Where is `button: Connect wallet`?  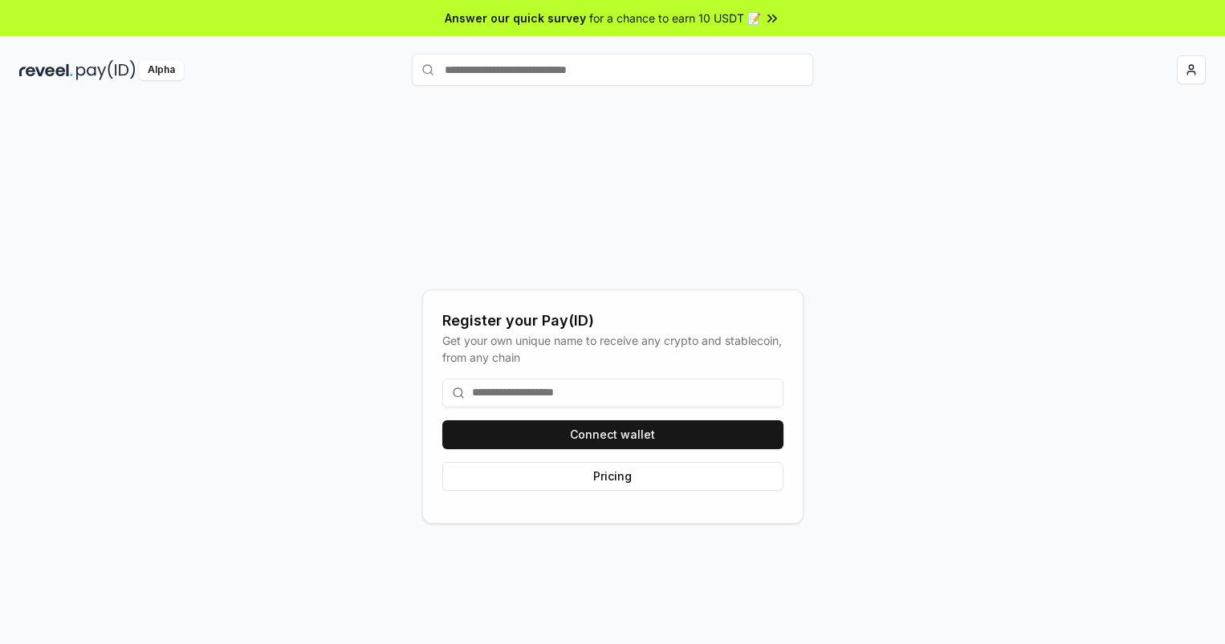 button: Connect wallet is located at coordinates (612, 435).